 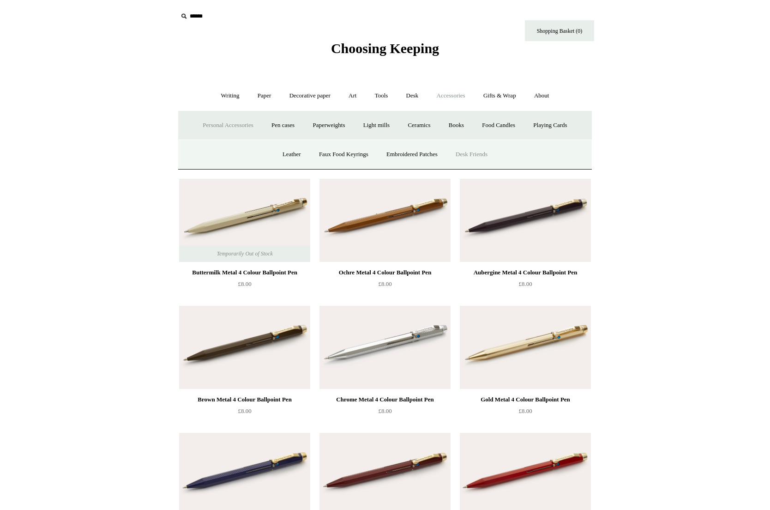 What do you see at coordinates (472, 154) in the screenshot?
I see `a: Desk Friends` at bounding box center [472, 154].